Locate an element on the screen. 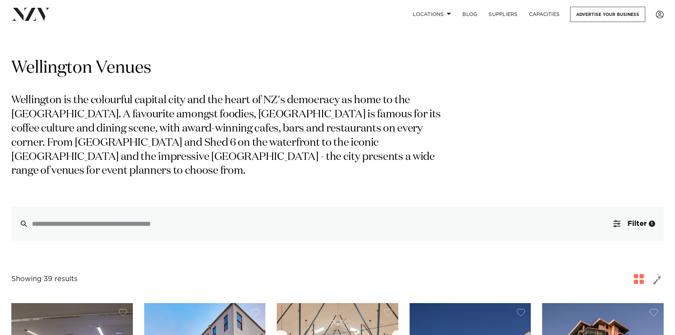 This screenshot has height=335, width=675. img: nzv-logo.png is located at coordinates (30, 14).